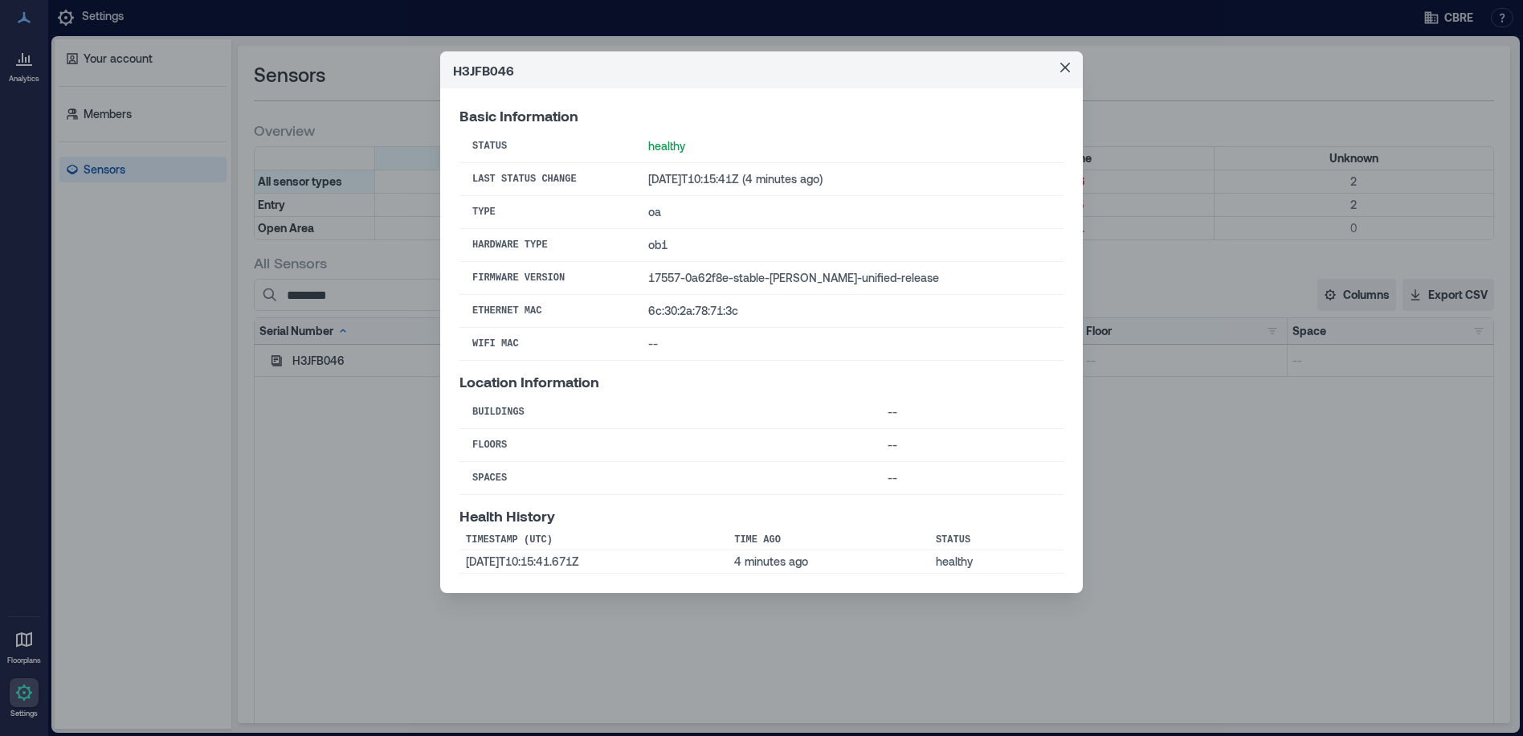 This screenshot has width=1523, height=736. What do you see at coordinates (761, 116) in the screenshot?
I see `p: Basic Information` at bounding box center [761, 116].